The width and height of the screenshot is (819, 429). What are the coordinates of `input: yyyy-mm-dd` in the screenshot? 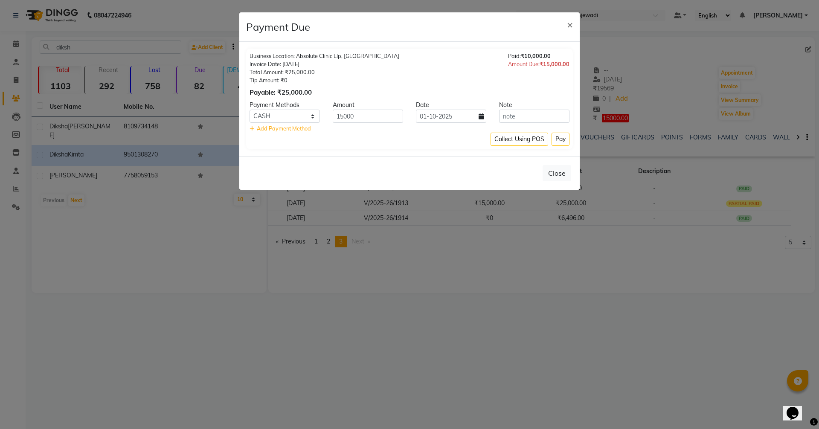 It's located at (451, 116).